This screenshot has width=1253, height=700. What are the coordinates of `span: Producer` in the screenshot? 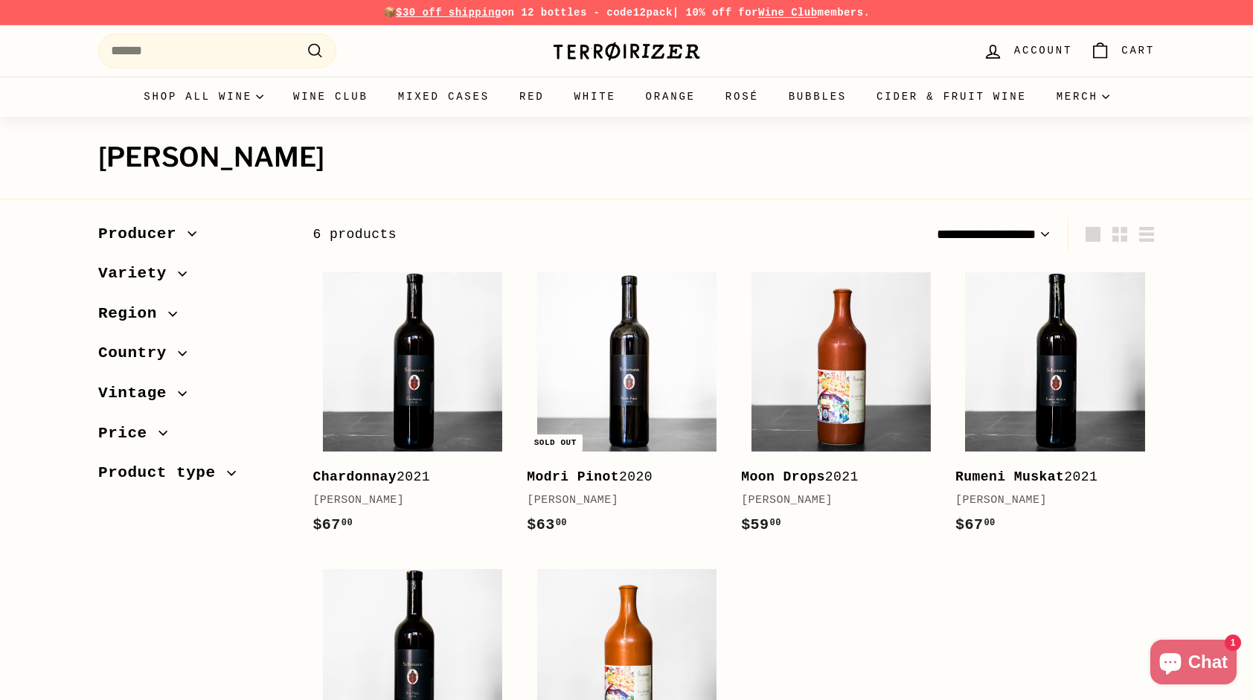 It's located at (143, 234).